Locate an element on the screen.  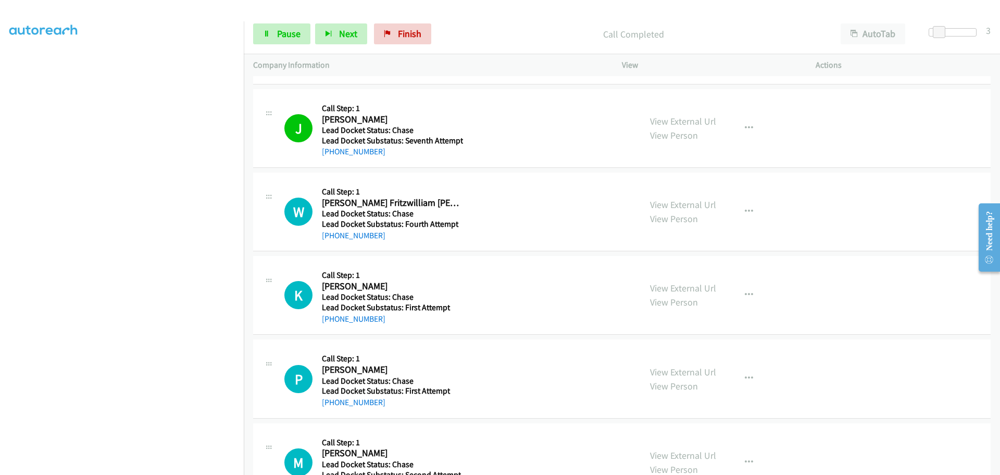
p: Call Completed is located at coordinates (633, 34).